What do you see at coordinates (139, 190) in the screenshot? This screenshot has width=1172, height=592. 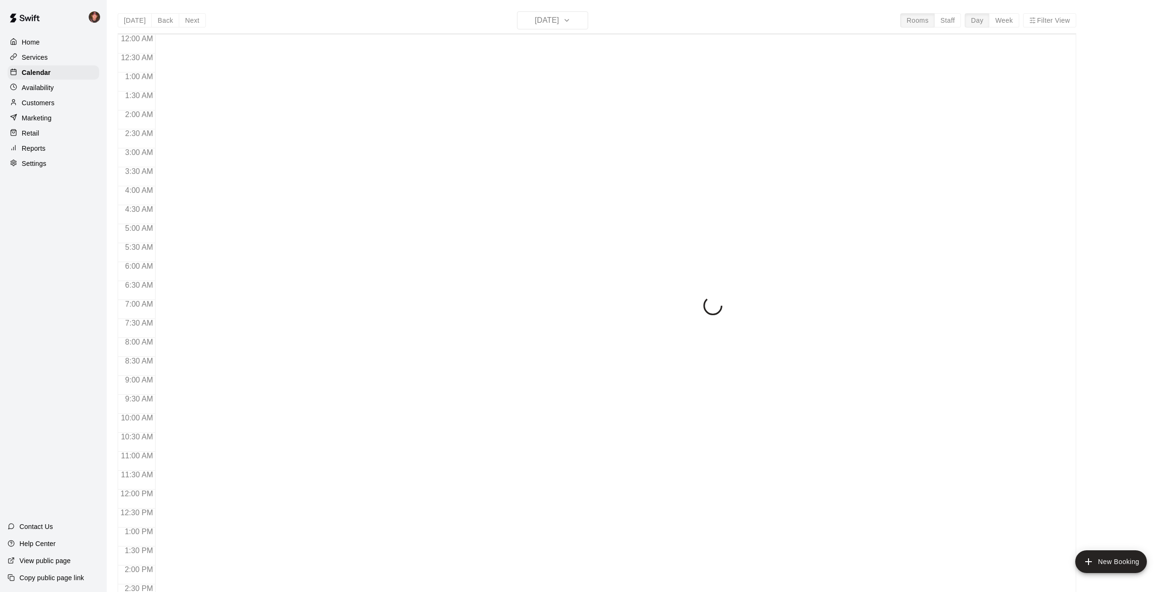 I see `span: 4:00 AM` at bounding box center [139, 190].